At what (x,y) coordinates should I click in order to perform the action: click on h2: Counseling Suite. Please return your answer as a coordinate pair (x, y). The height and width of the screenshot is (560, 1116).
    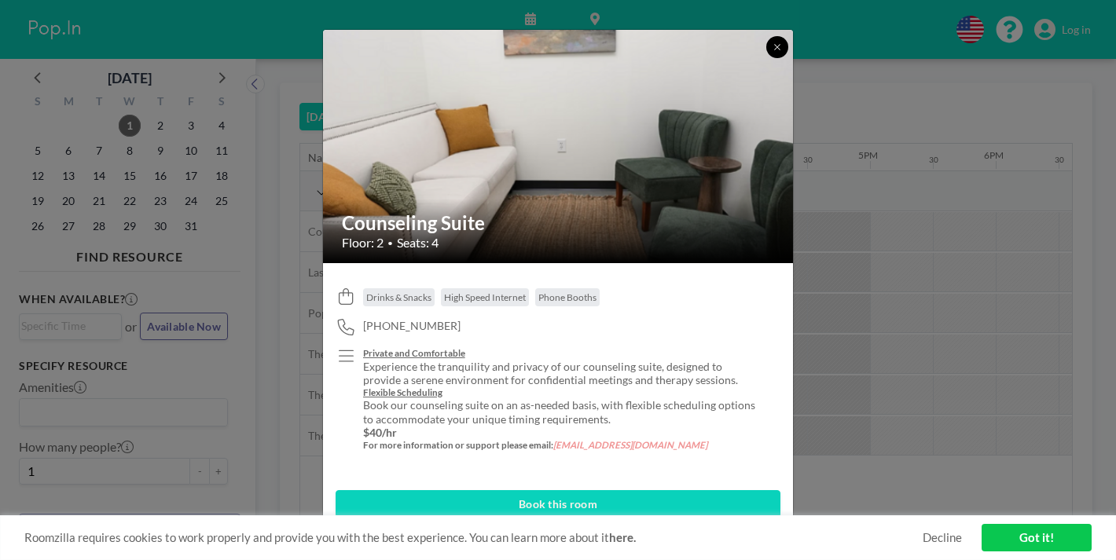
    Looking at the image, I should click on (559, 223).